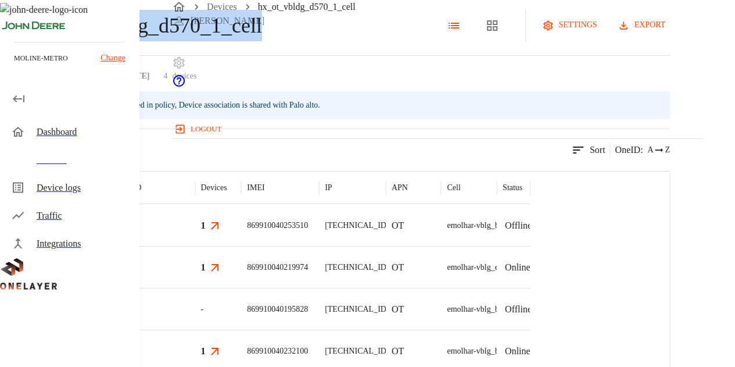  What do you see at coordinates (650, 150) in the screenshot?
I see `span: A` at bounding box center [650, 150].